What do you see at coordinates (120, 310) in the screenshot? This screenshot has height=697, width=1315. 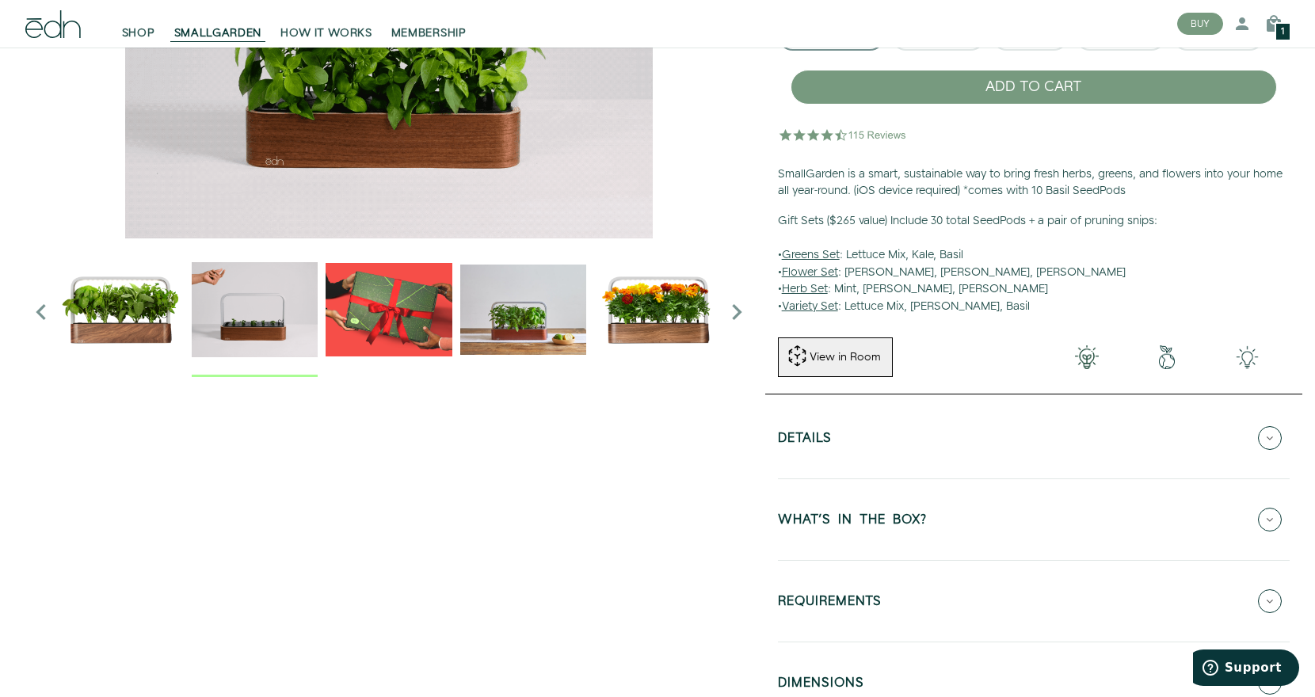 I see `img: Official-EDN-SMALLGARDEN-HERB-HERO-SLV-2000px_1024x.png` at bounding box center [120, 310].